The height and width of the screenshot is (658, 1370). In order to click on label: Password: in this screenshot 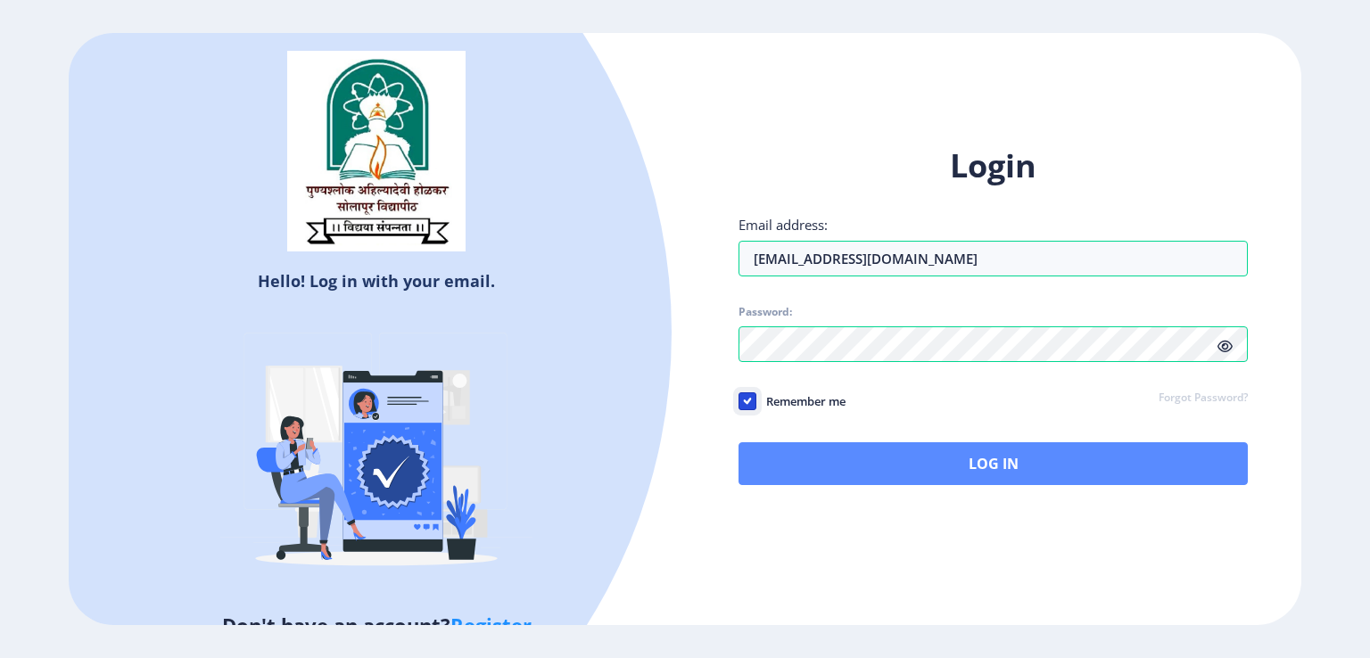, I will do `click(765, 312)`.